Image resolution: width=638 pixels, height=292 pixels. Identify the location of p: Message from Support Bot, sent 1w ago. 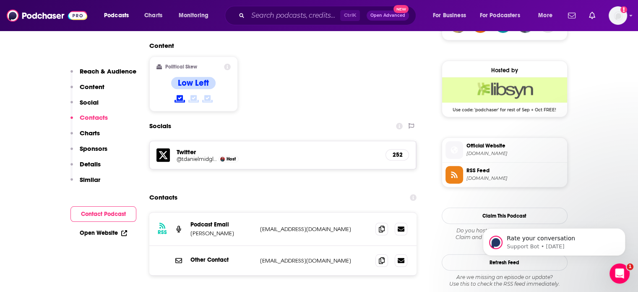
(91, 36).